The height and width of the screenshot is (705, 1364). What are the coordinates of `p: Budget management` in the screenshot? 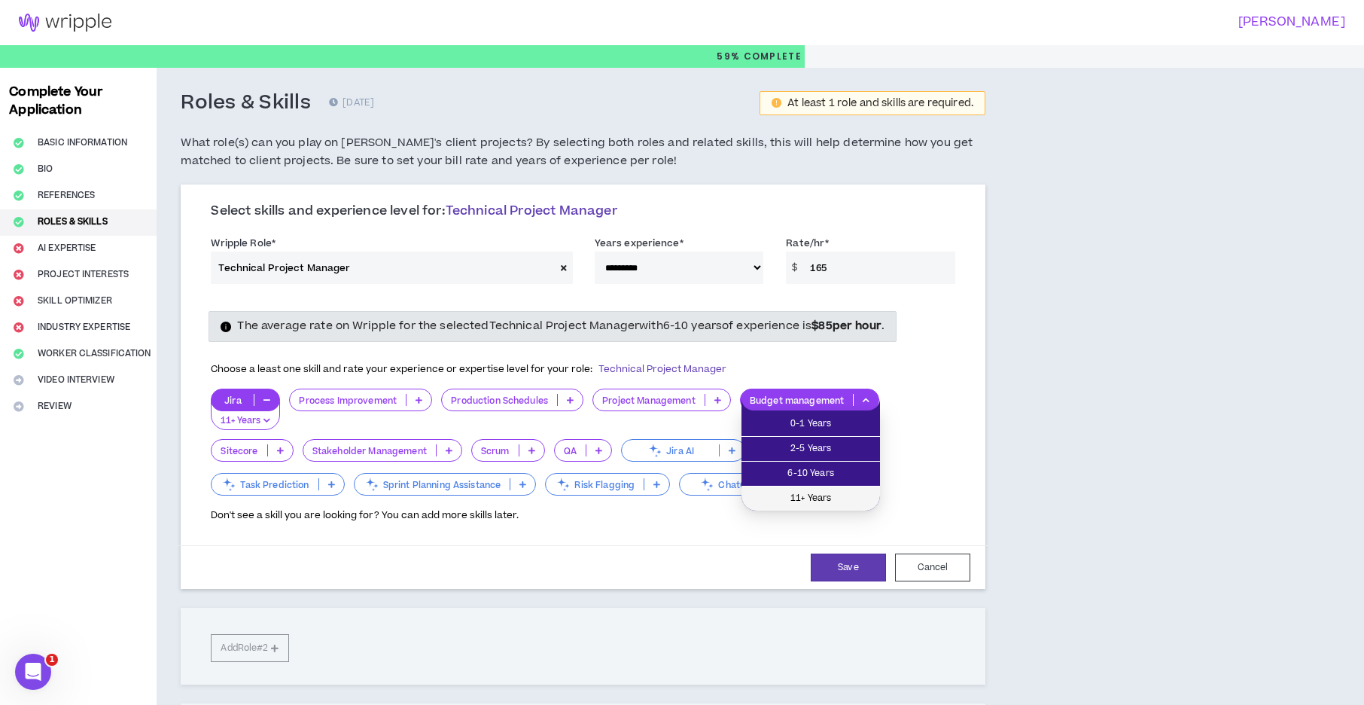 It's located at (796, 400).